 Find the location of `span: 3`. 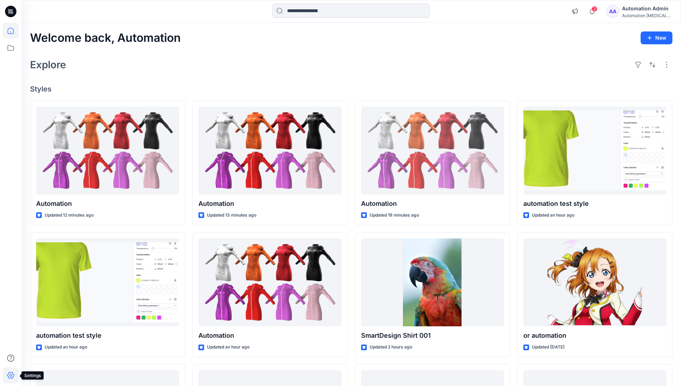

span: 3 is located at coordinates (595, 9).